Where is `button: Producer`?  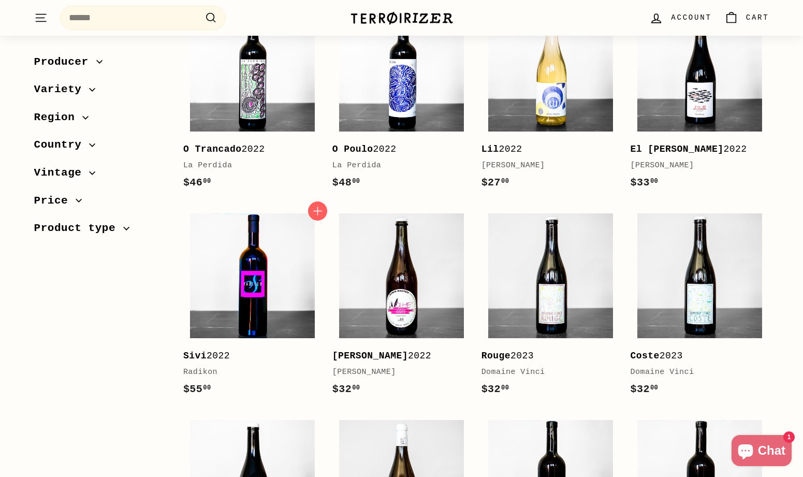 button: Producer is located at coordinates (100, 65).